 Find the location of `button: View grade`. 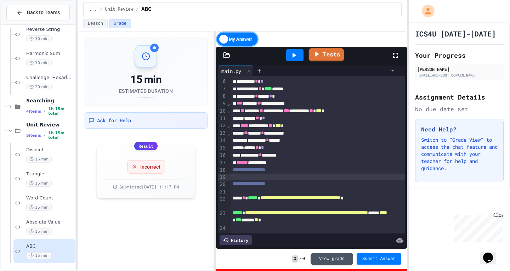

button: View grade is located at coordinates (332, 259).